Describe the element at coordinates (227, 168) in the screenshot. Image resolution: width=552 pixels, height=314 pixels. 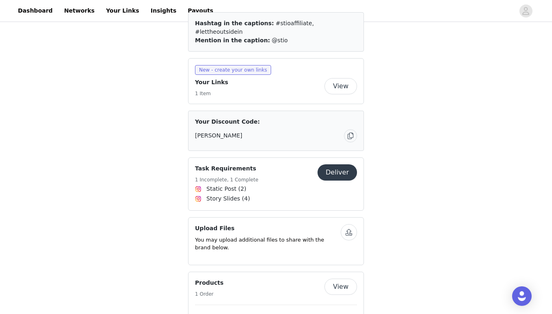
I see `h4: Task Requirements` at that location.